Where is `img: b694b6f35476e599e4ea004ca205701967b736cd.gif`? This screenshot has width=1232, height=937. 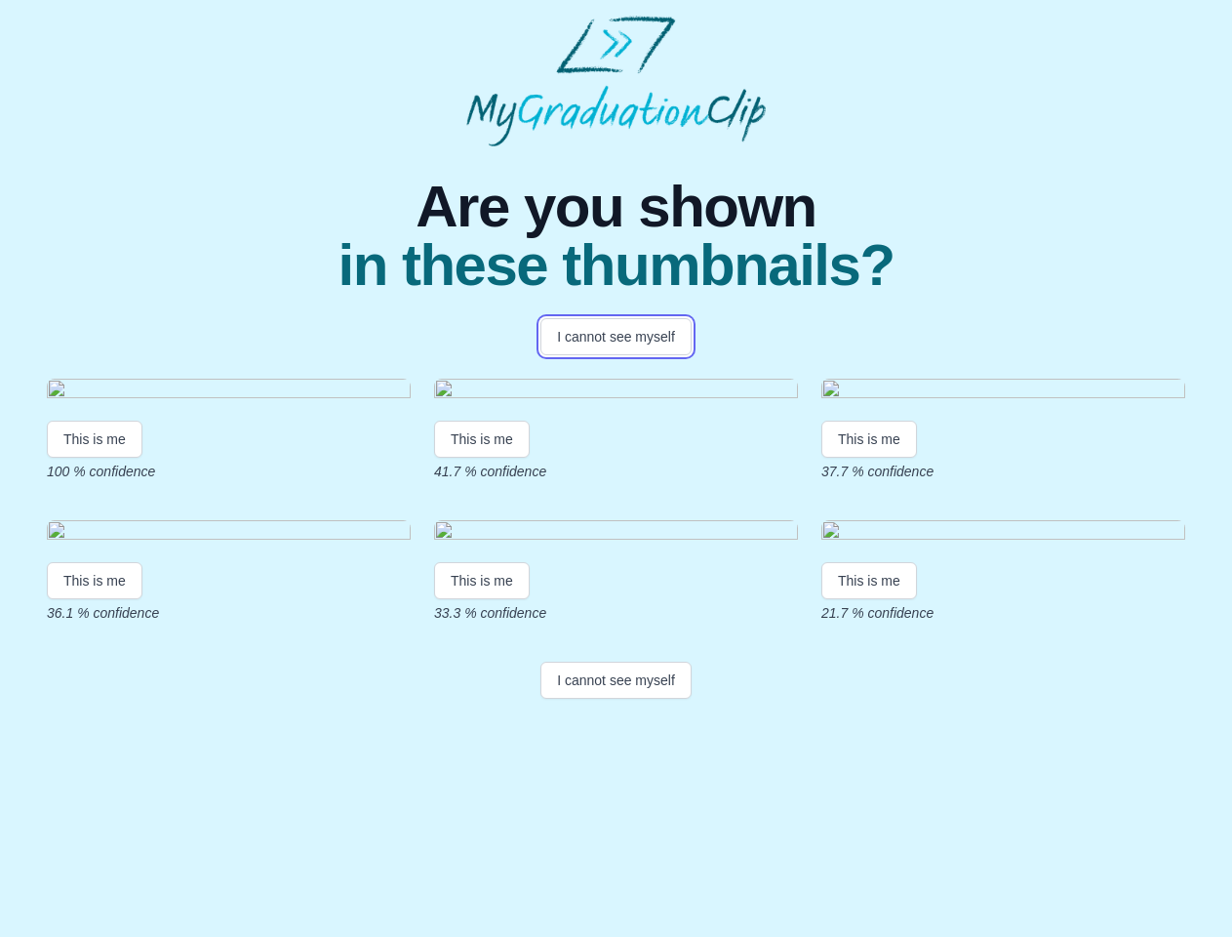
img: b694b6f35476e599e4ea004ca205701967b736cd.gif is located at coordinates (228, 391).